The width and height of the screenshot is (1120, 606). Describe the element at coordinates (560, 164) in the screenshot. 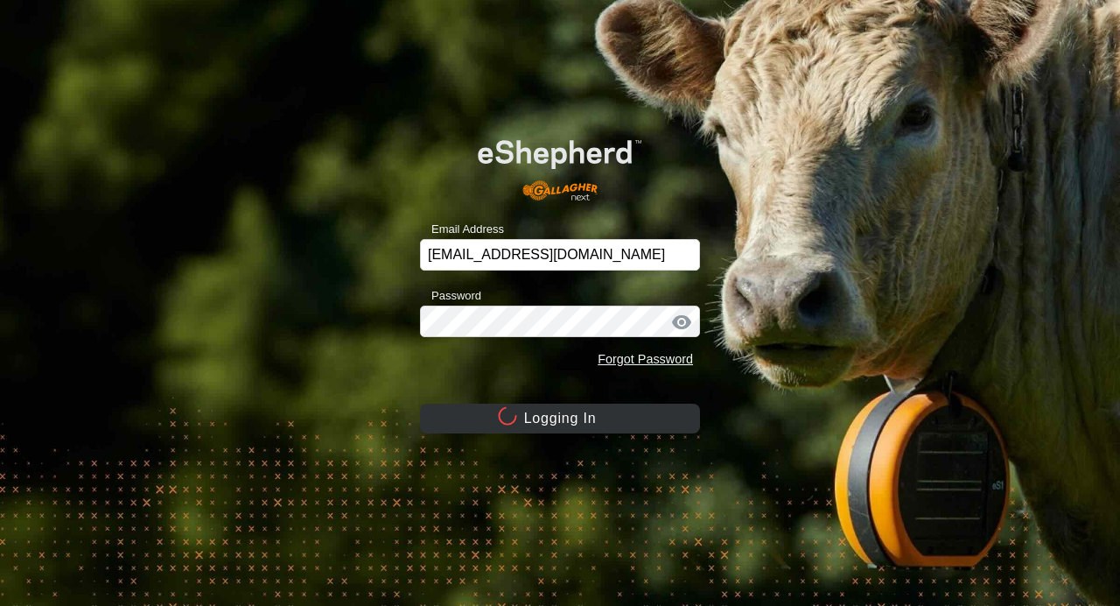

I see `img: E-shepherd Logo` at that location.